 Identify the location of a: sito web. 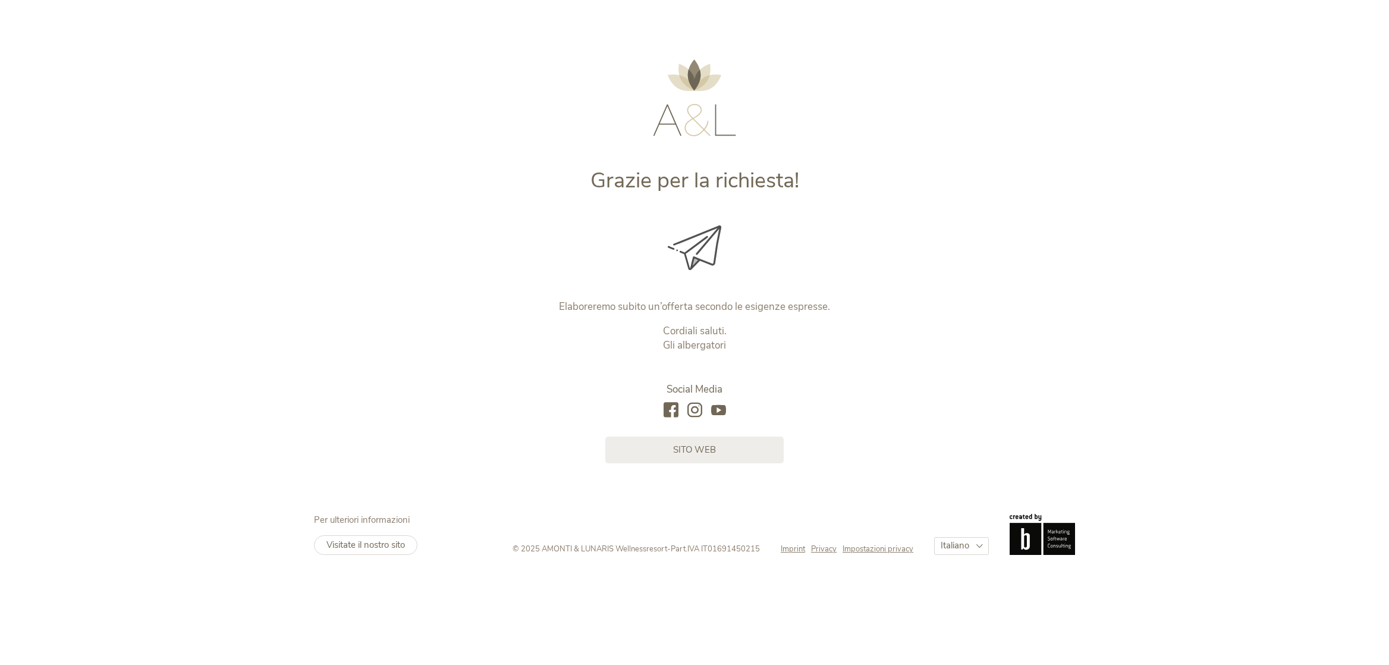
(694, 449).